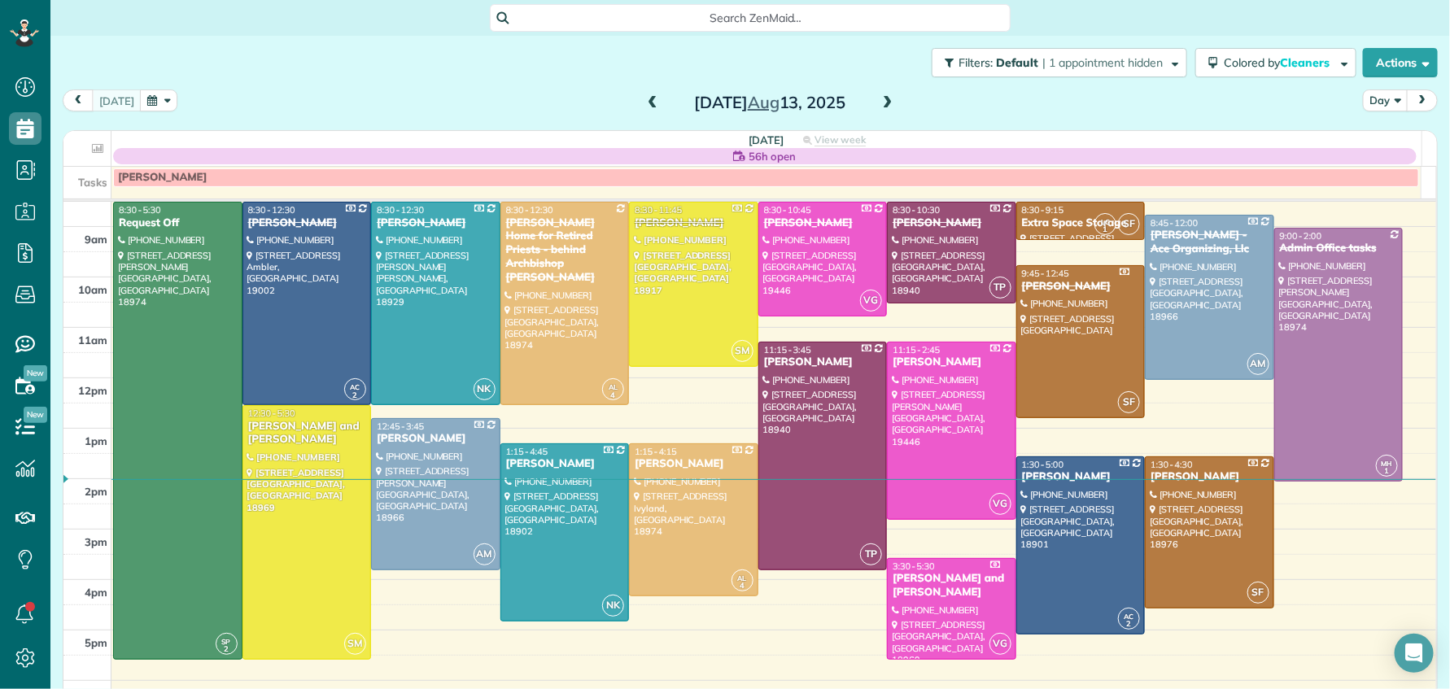 Image resolution: width=1450 pixels, height=689 pixels. Describe the element at coordinates (272, 413) in the screenshot. I see `span: 12:30 - 5:30` at that location.